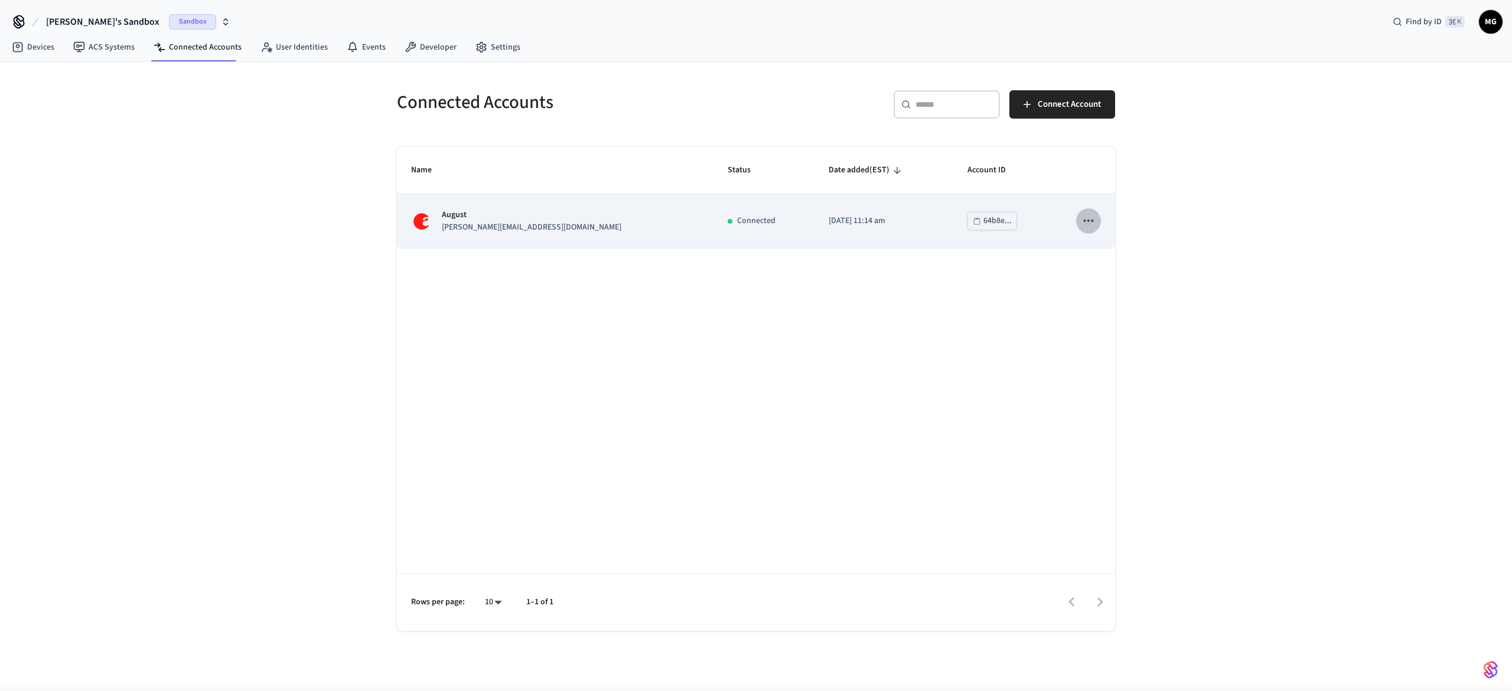 The width and height of the screenshot is (1512, 691). Describe the element at coordinates (294, 47) in the screenshot. I see `a: User Identities` at that location.